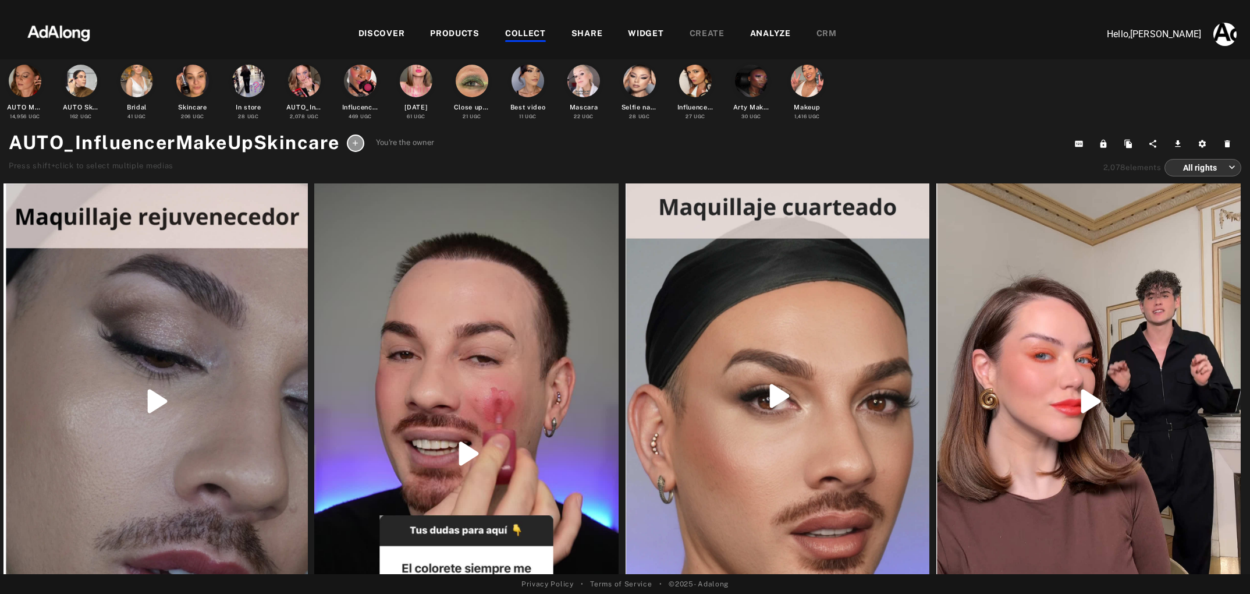  What do you see at coordinates (807, 107) in the screenshot?
I see `div: Makeup` at bounding box center [807, 107].